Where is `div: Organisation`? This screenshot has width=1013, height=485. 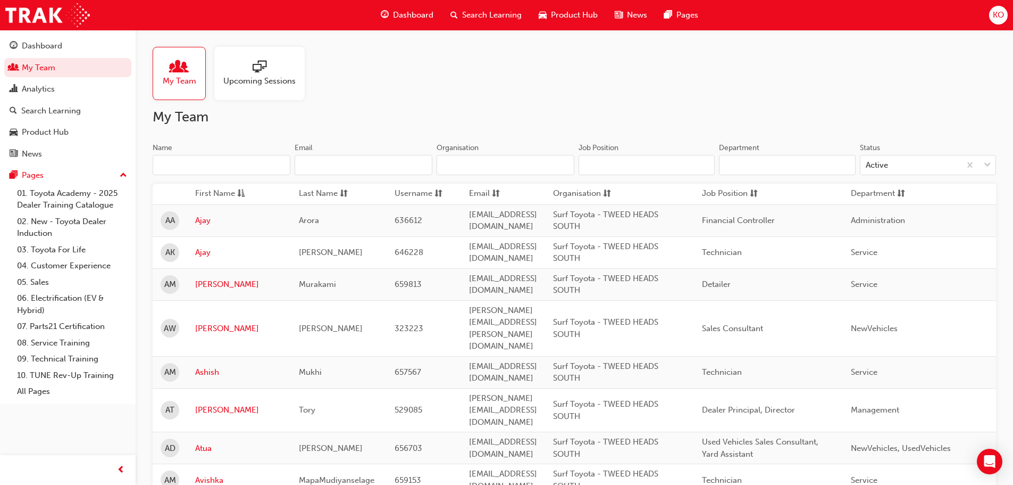
div: Organisation is located at coordinates (458, 148).